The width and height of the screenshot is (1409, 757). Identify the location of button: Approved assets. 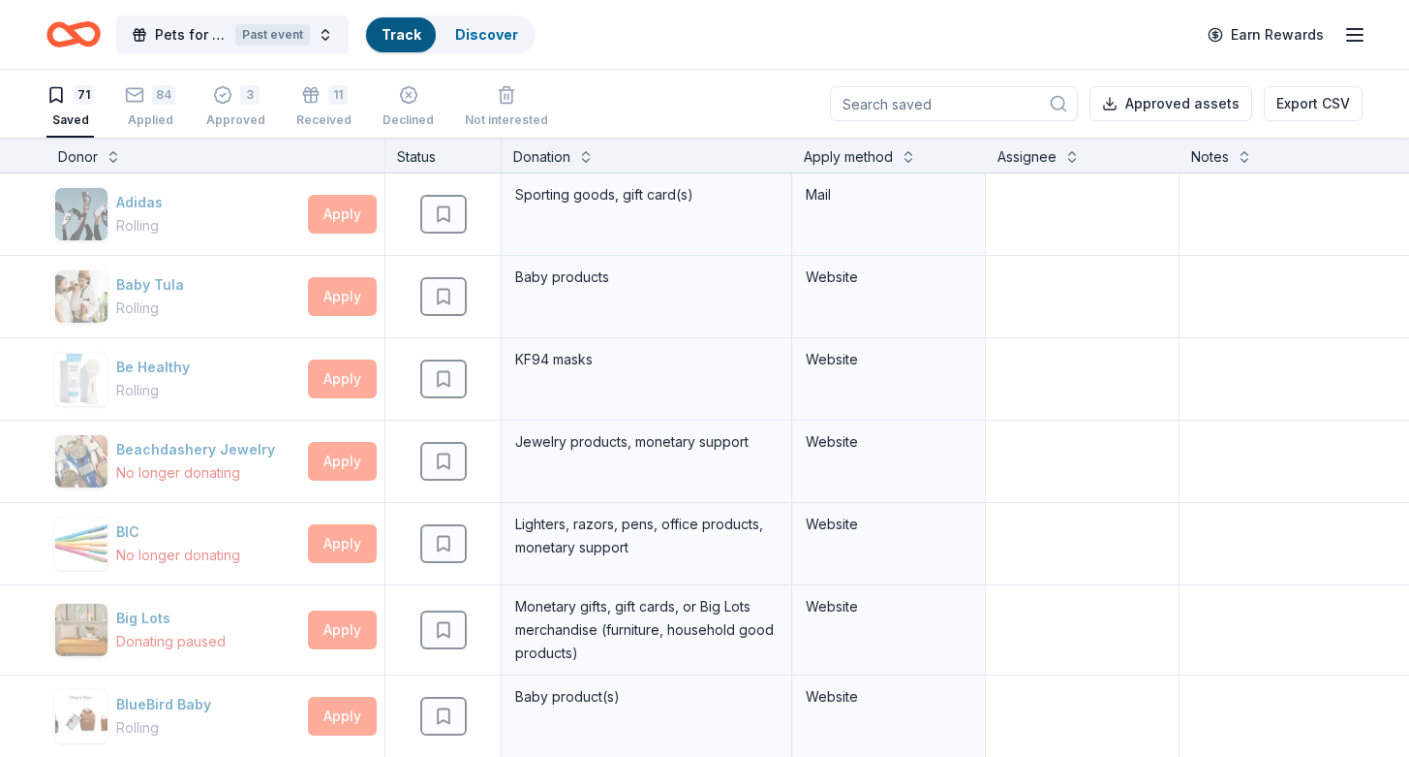
(1171, 104).